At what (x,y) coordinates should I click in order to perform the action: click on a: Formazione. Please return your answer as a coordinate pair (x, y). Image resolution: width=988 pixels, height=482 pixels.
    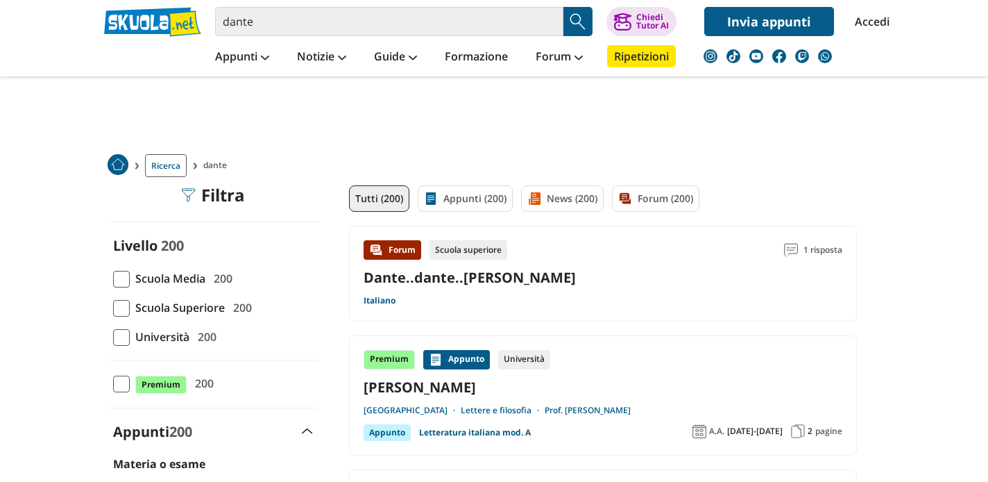
    Looking at the image, I should click on (476, 58).